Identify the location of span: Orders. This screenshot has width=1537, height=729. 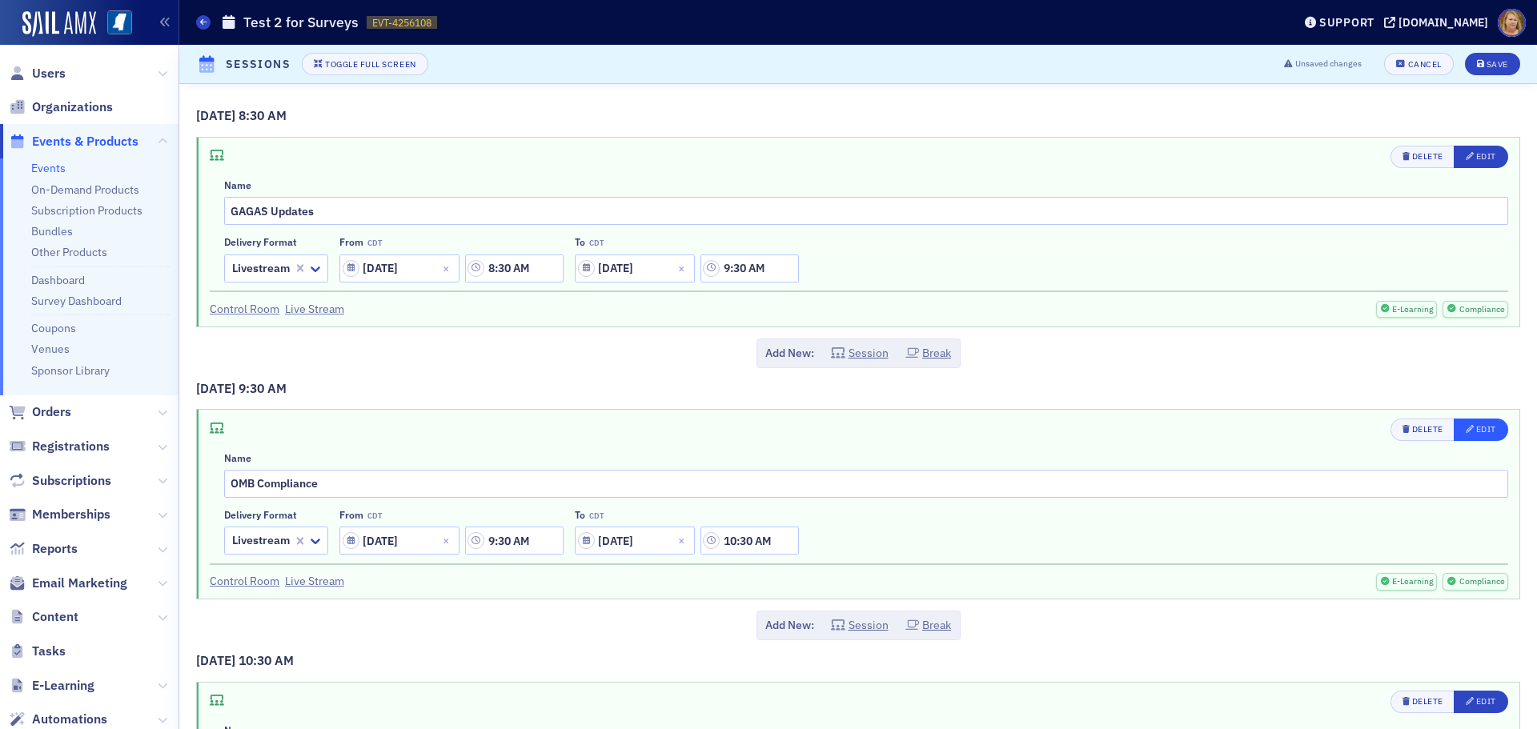
(51, 412).